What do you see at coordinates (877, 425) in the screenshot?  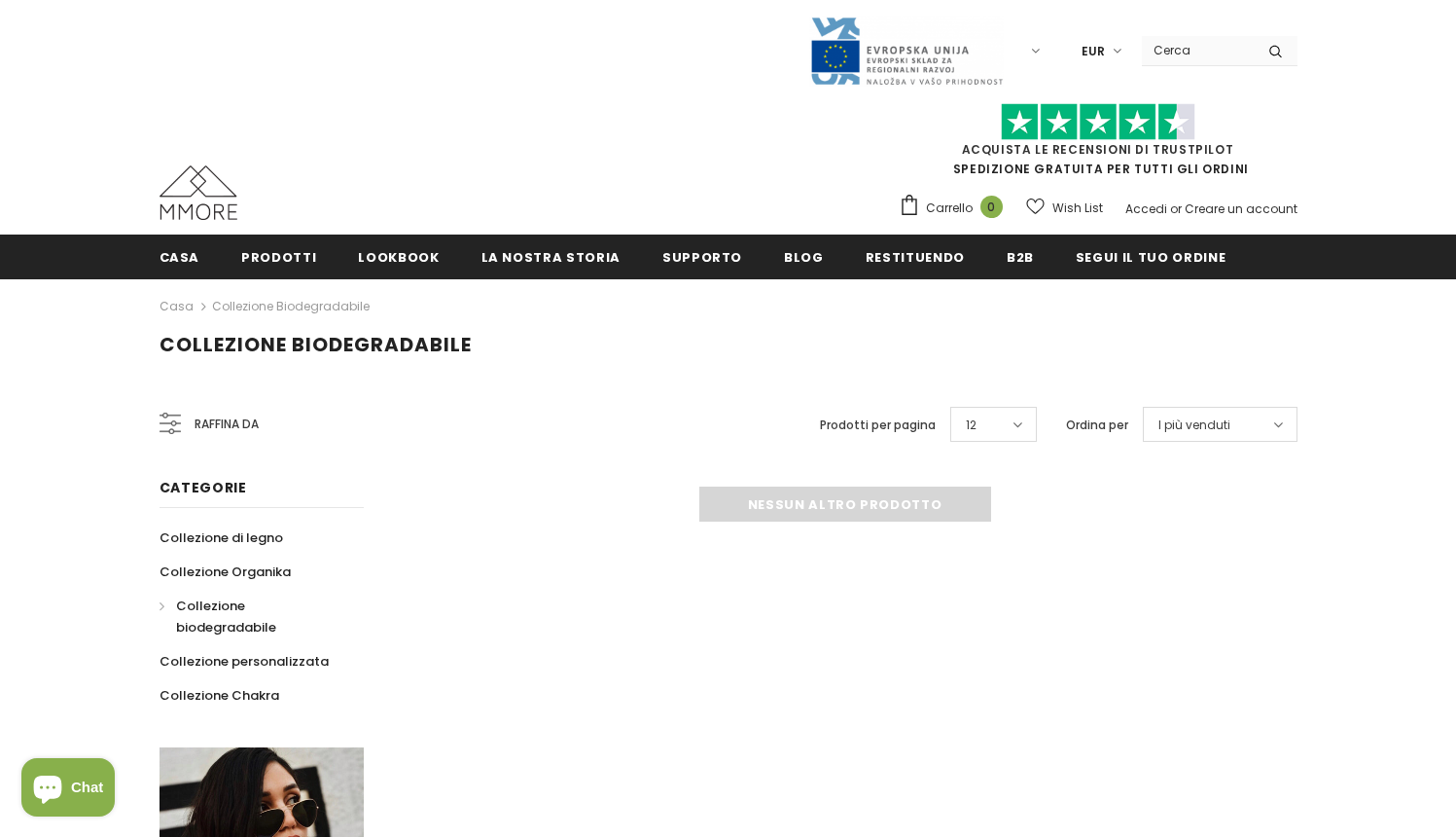 I see `label: Prodotti per pagina` at bounding box center [877, 425].